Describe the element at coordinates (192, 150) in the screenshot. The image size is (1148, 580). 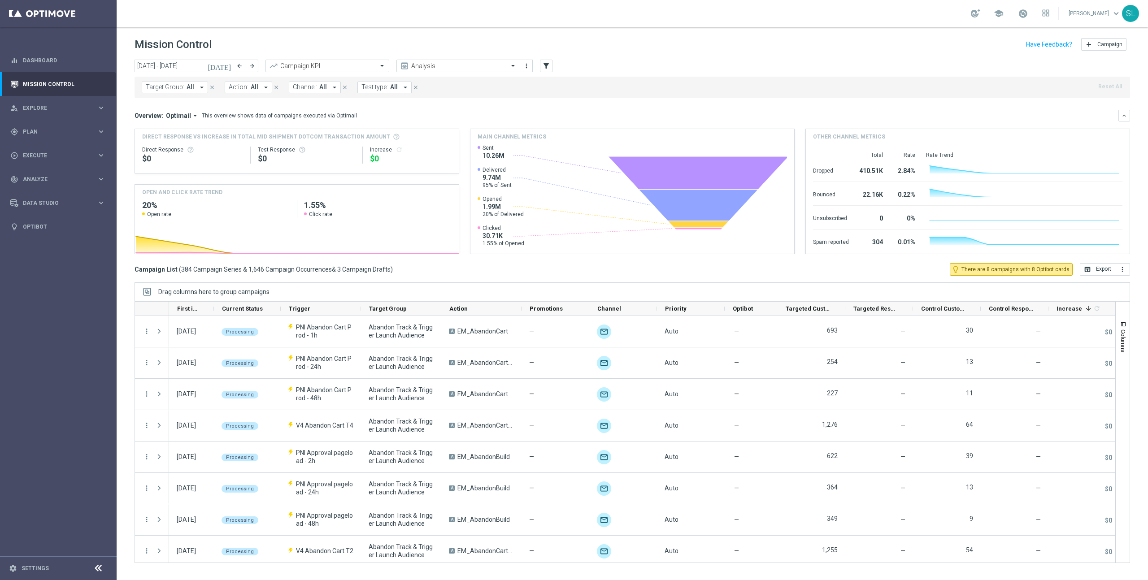
I see `div: Direct Response` at that location.